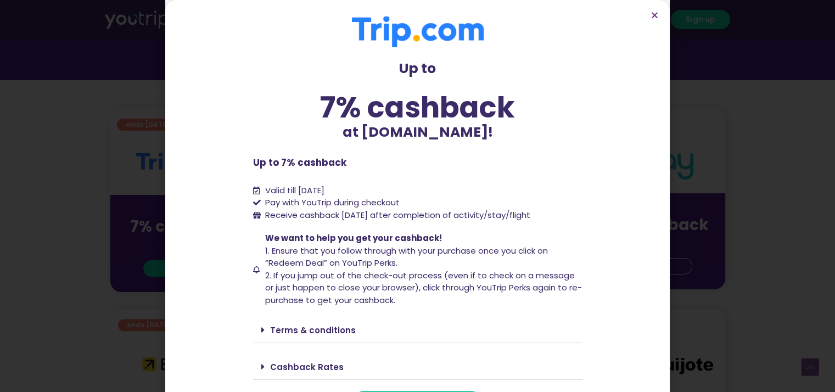  What do you see at coordinates (418, 69) in the screenshot?
I see `p: Up to` at bounding box center [418, 69].